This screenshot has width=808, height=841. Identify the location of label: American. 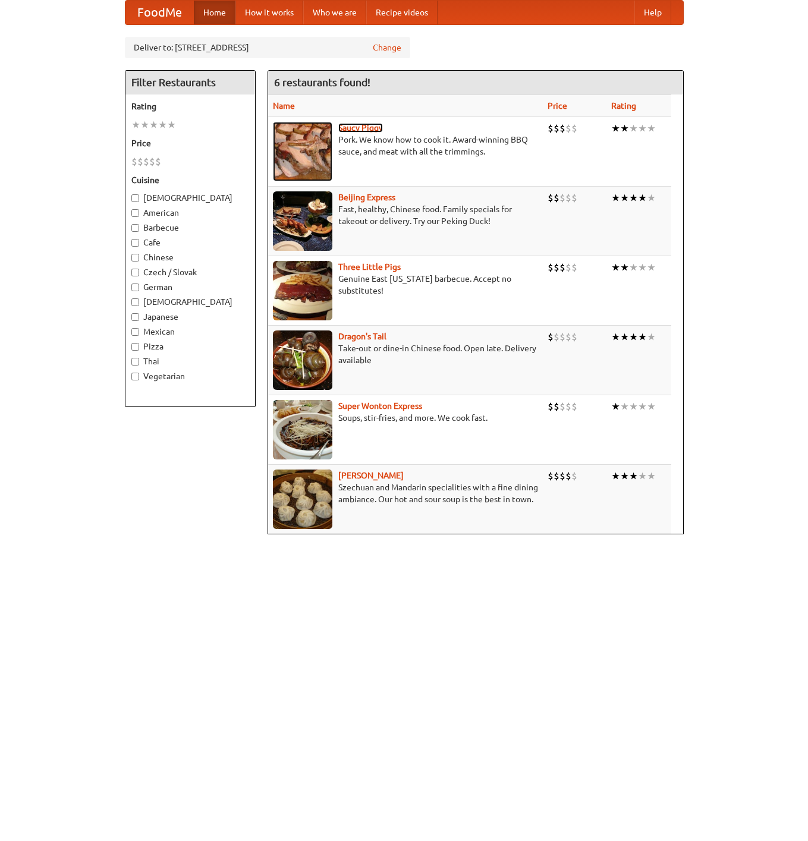
(190, 213).